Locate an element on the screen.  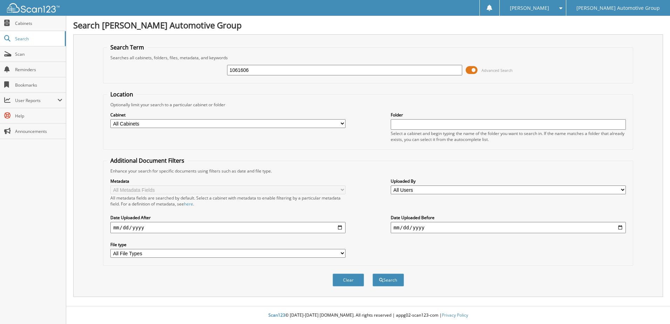
span: Help is located at coordinates (39, 116).